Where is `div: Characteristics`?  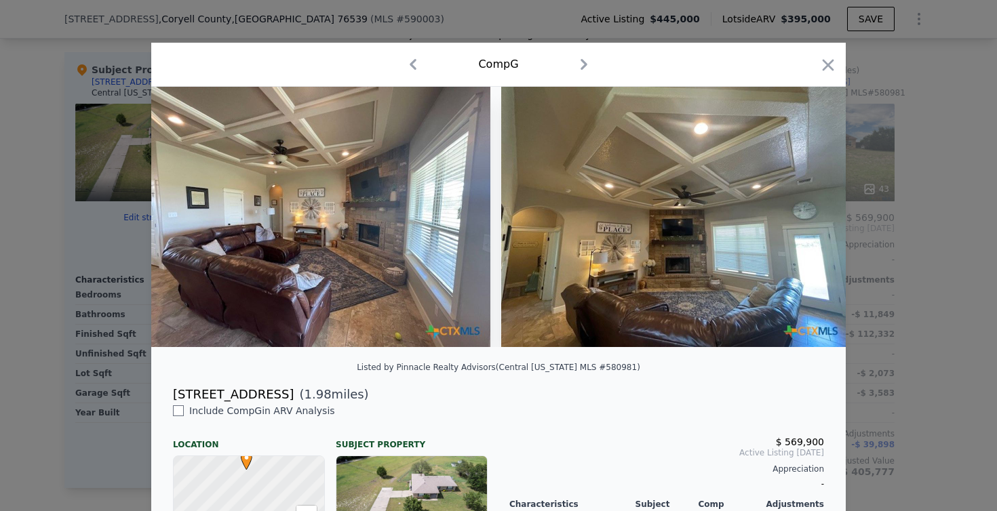
div: Characteristics is located at coordinates (573, 505).